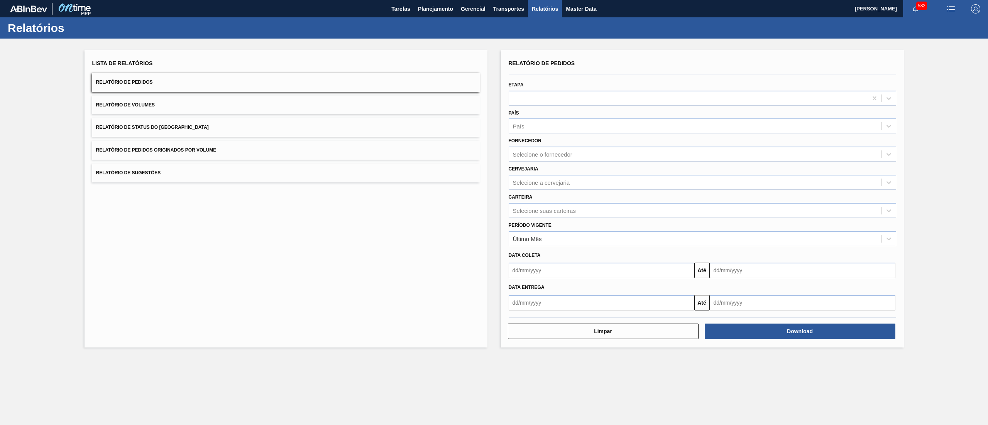  I want to click on span: Relatório de Sugestões, so click(128, 173).